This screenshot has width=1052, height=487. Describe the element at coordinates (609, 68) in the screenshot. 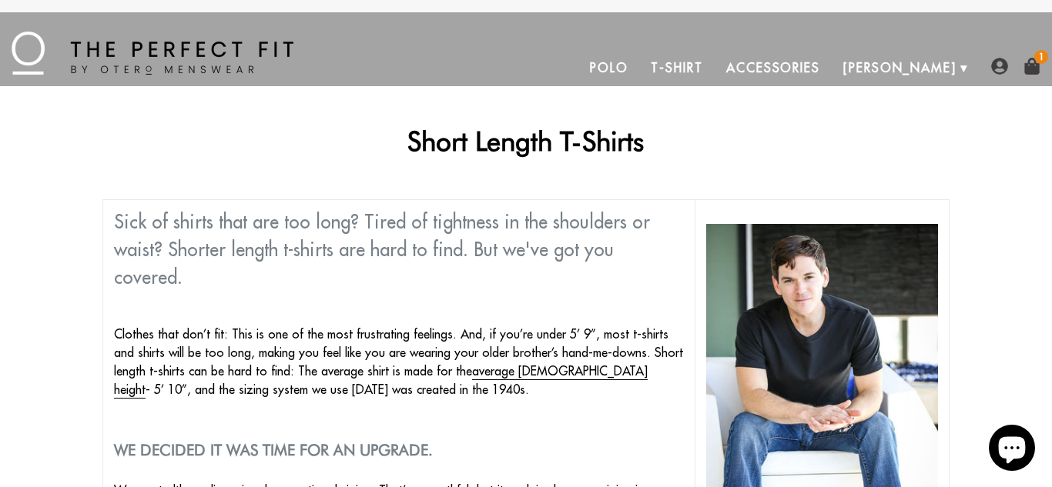

I see `a: Polo` at that location.